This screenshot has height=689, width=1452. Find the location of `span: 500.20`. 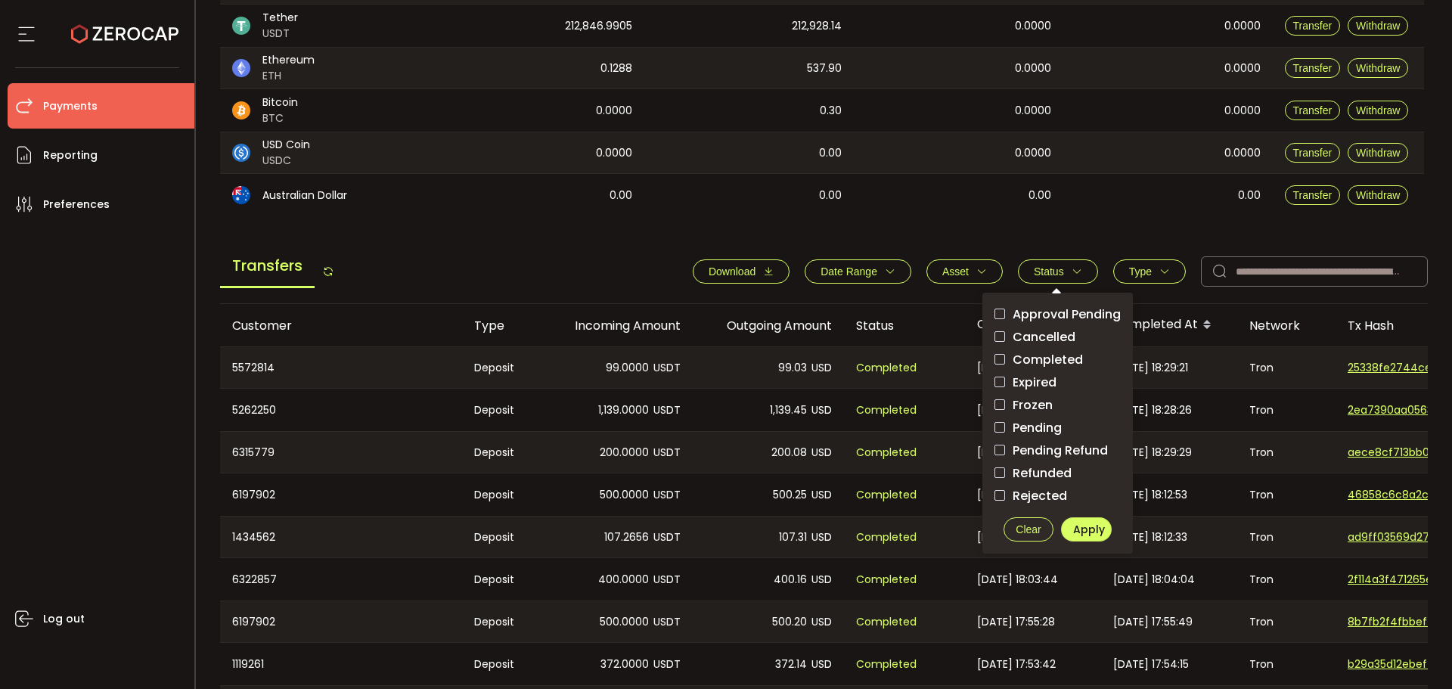

span: 500.20 is located at coordinates (789, 622).